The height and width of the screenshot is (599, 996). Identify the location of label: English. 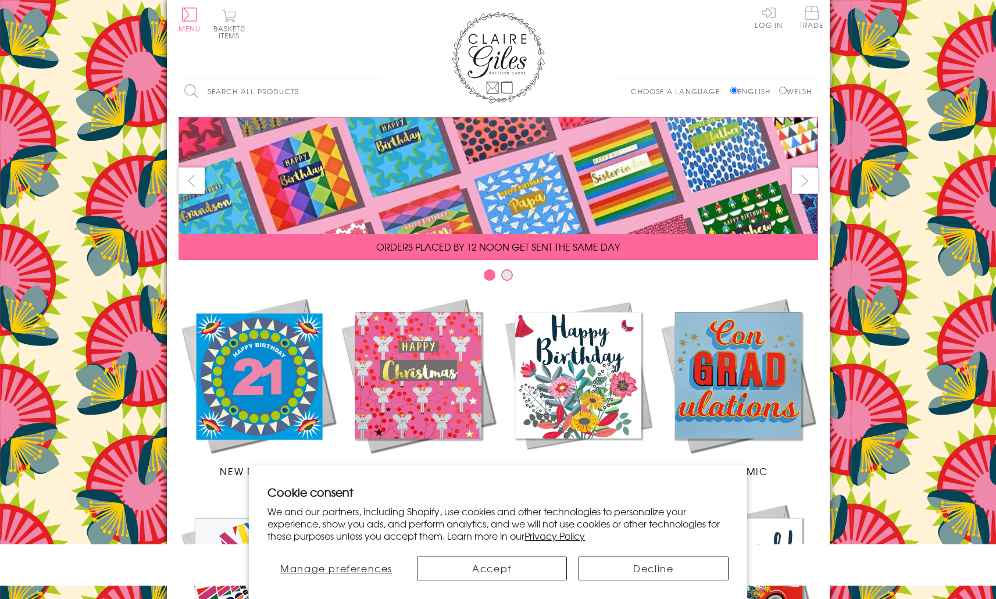
(753, 91).